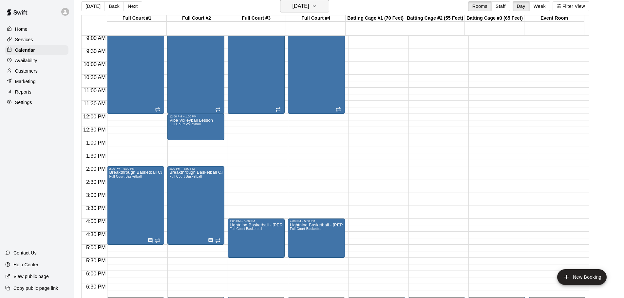  Describe the element at coordinates (185, 124) in the screenshot. I see `span: Full Court Volleyball` at that location.